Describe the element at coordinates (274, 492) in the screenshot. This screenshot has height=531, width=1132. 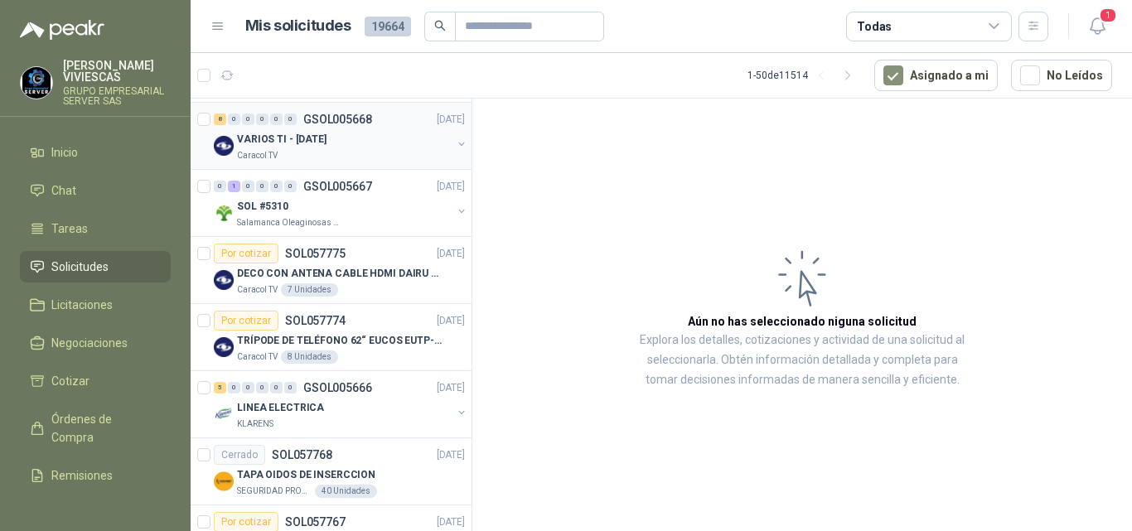
I see `p: SEGURIDAD PROVISER LTDA` at that location.